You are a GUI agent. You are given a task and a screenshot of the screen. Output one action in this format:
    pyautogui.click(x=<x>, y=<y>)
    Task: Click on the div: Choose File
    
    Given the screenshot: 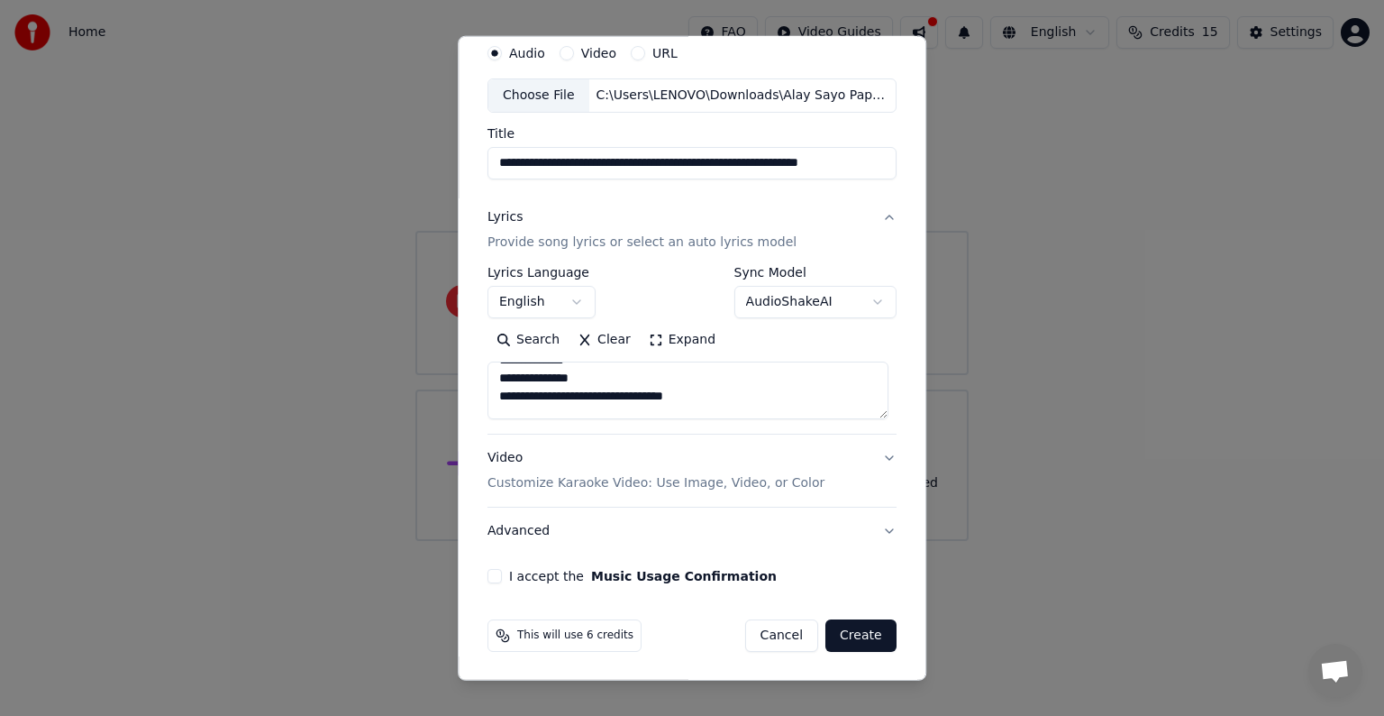 What is the action you would take?
    pyautogui.click(x=539, y=96)
    